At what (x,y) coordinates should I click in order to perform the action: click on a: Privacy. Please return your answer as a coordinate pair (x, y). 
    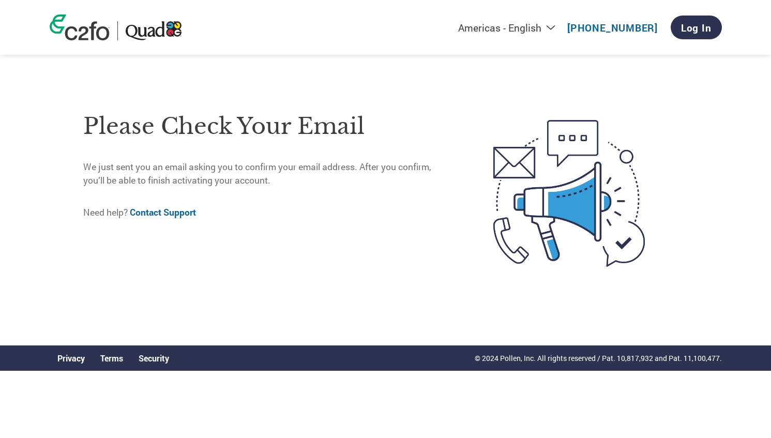
    Looking at the image, I should click on (71, 358).